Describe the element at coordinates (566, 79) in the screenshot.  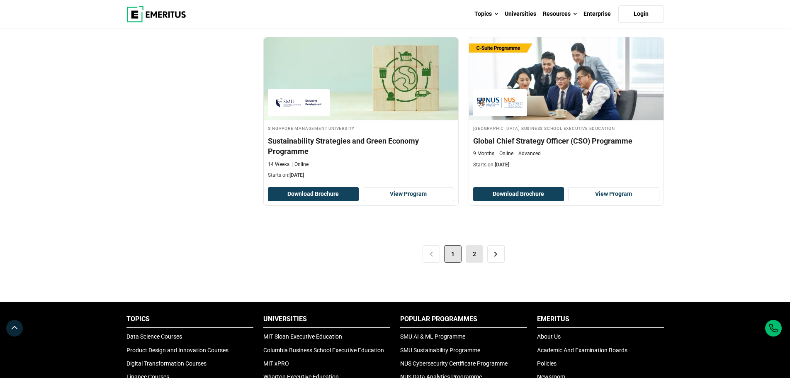
I see `img: Global Chief Strategy Officer (CSO) Programme | Online Leadership Course` at that location.